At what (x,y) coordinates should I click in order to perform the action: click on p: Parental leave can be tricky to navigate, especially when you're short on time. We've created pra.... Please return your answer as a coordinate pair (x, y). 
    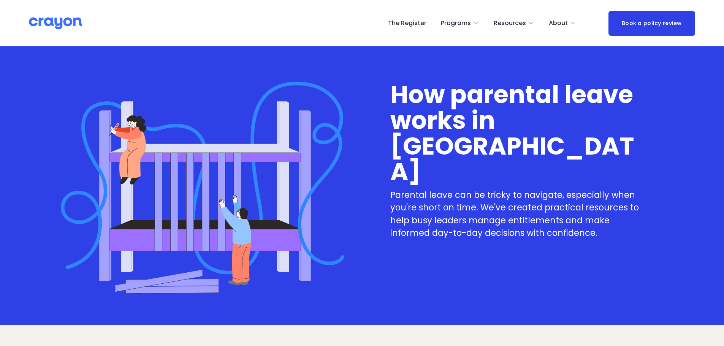
    Looking at the image, I should click on (519, 214).